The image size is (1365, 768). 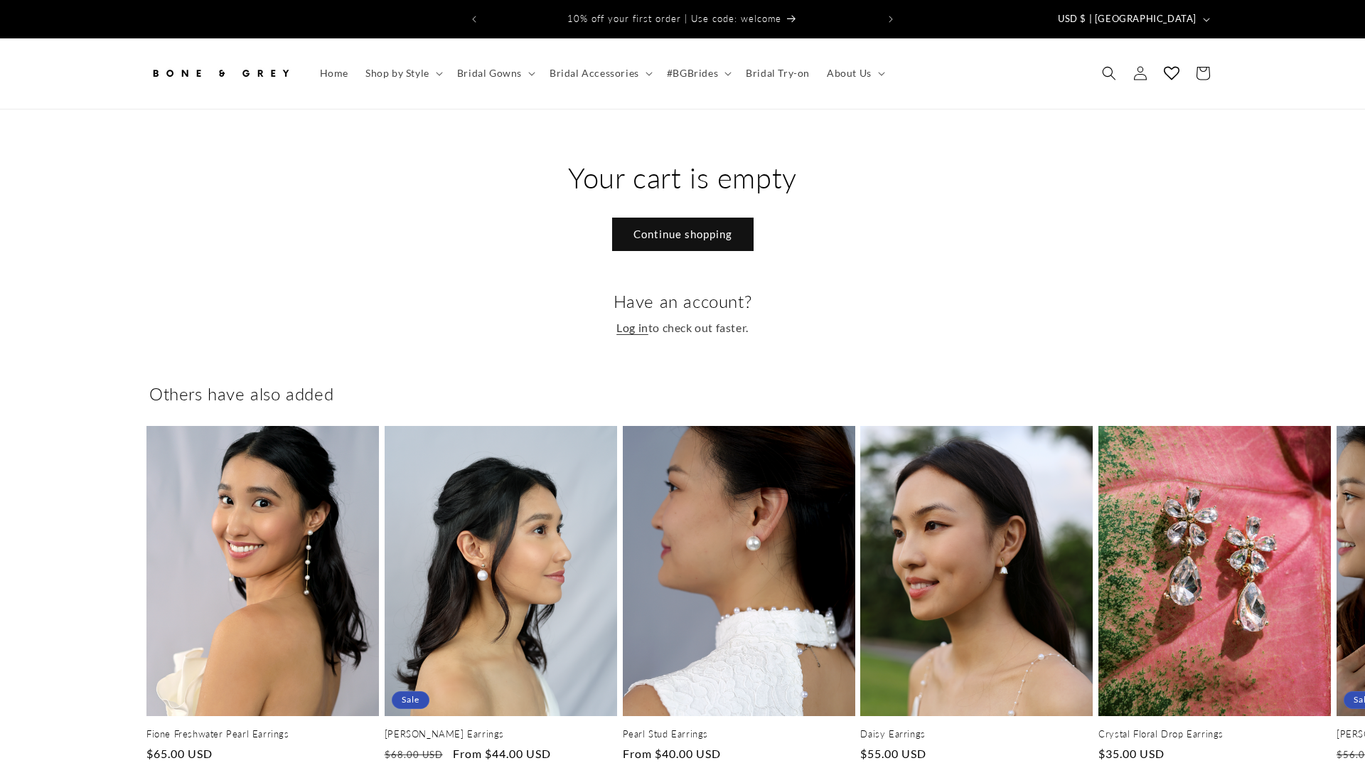 I want to click on span: #BGBrides, so click(x=692, y=73).